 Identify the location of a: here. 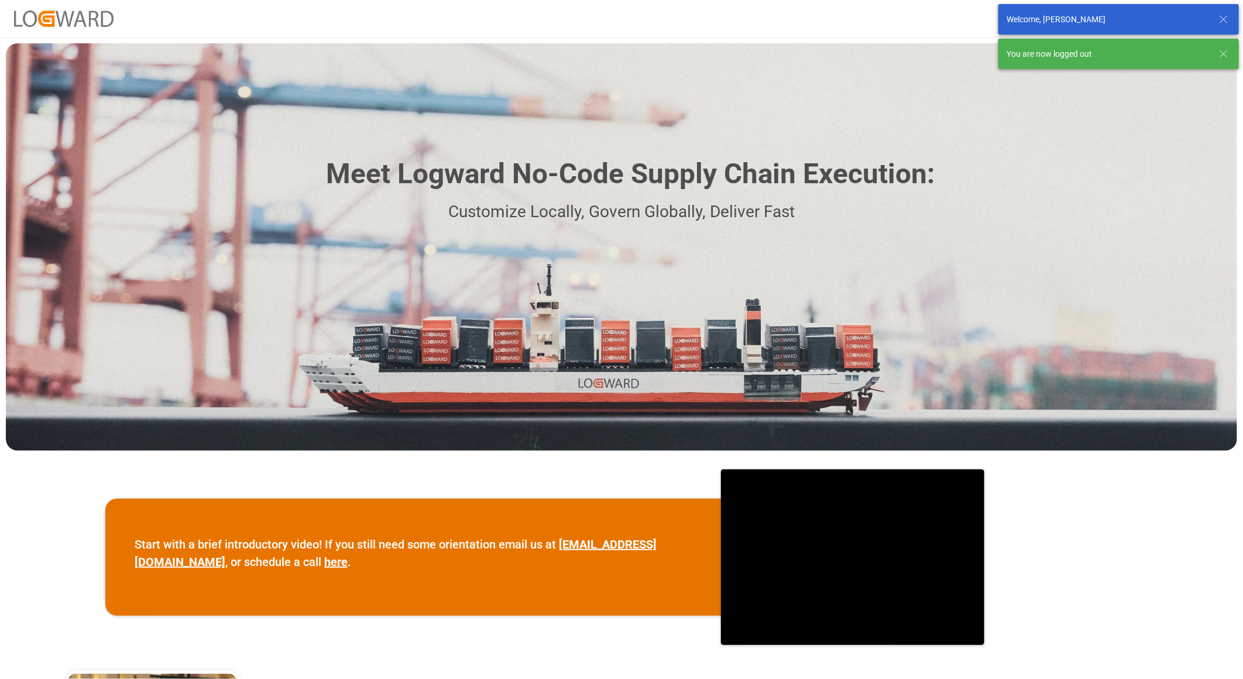
(336, 562).